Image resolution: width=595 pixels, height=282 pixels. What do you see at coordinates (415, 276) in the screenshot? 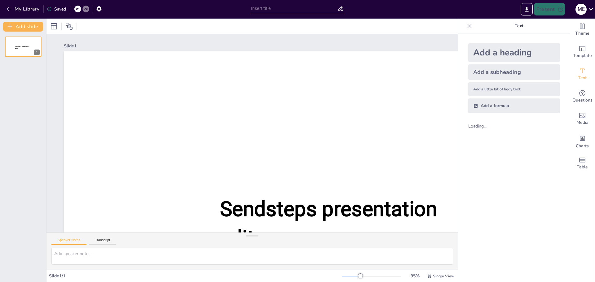
I see `div: 95 %` at bounding box center [415, 276].